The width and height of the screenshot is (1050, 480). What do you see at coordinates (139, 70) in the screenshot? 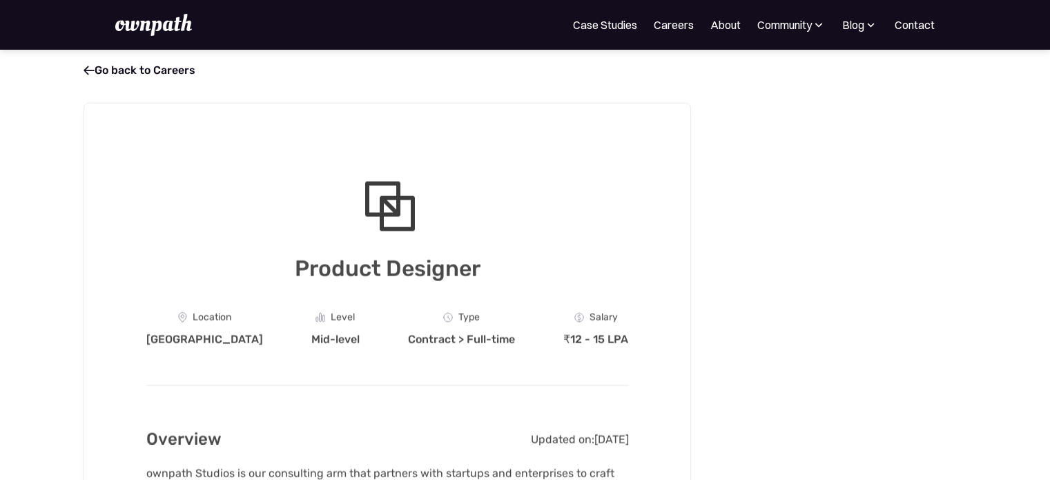
I see `a: Go back to Careers` at bounding box center [139, 70].